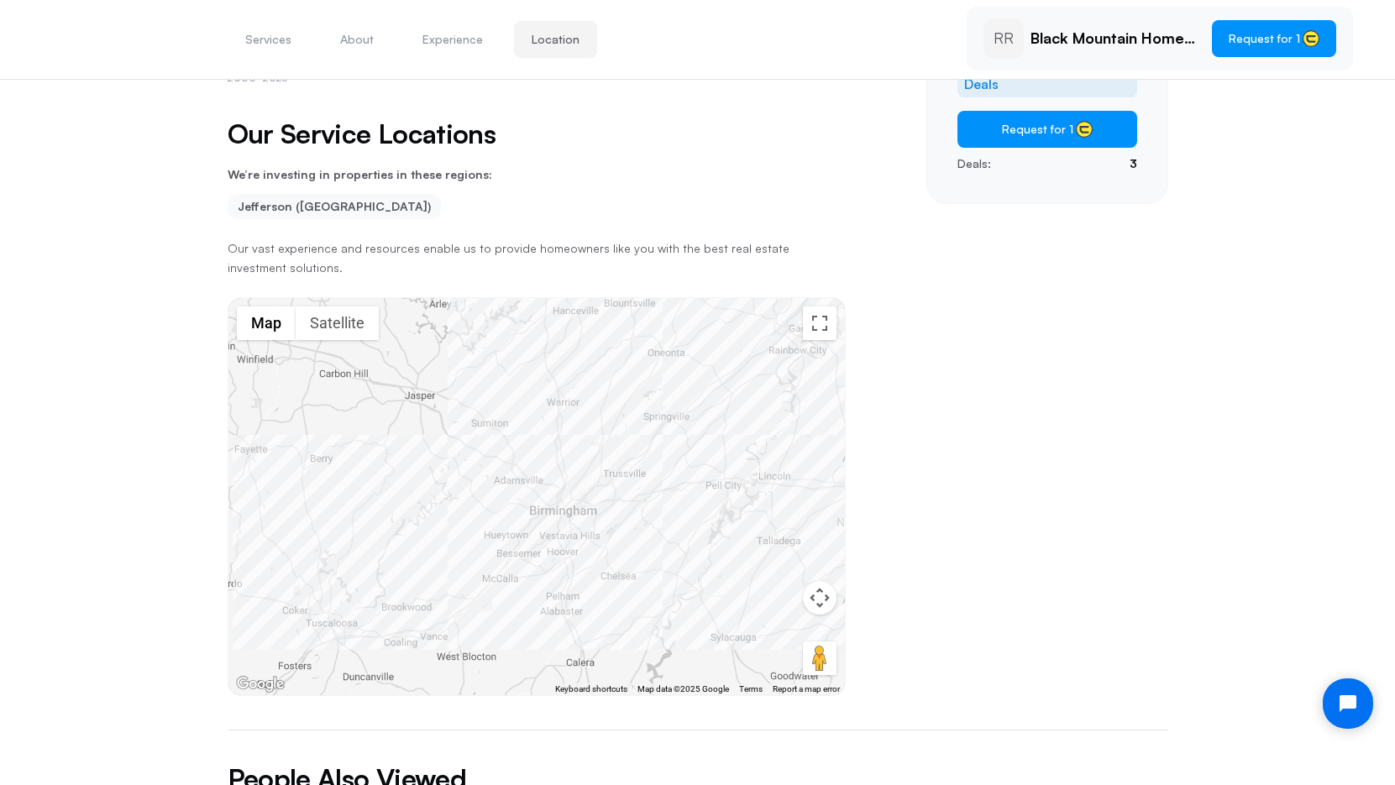  Describe the element at coordinates (820, 598) in the screenshot. I see `button: Map camera controls` at that location.